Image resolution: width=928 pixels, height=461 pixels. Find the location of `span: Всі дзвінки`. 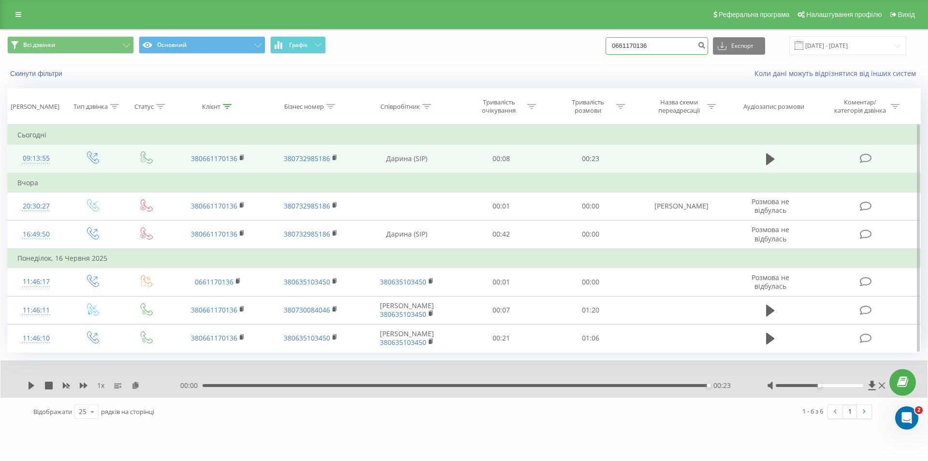

span: Всі дзвінки is located at coordinates (39, 45).